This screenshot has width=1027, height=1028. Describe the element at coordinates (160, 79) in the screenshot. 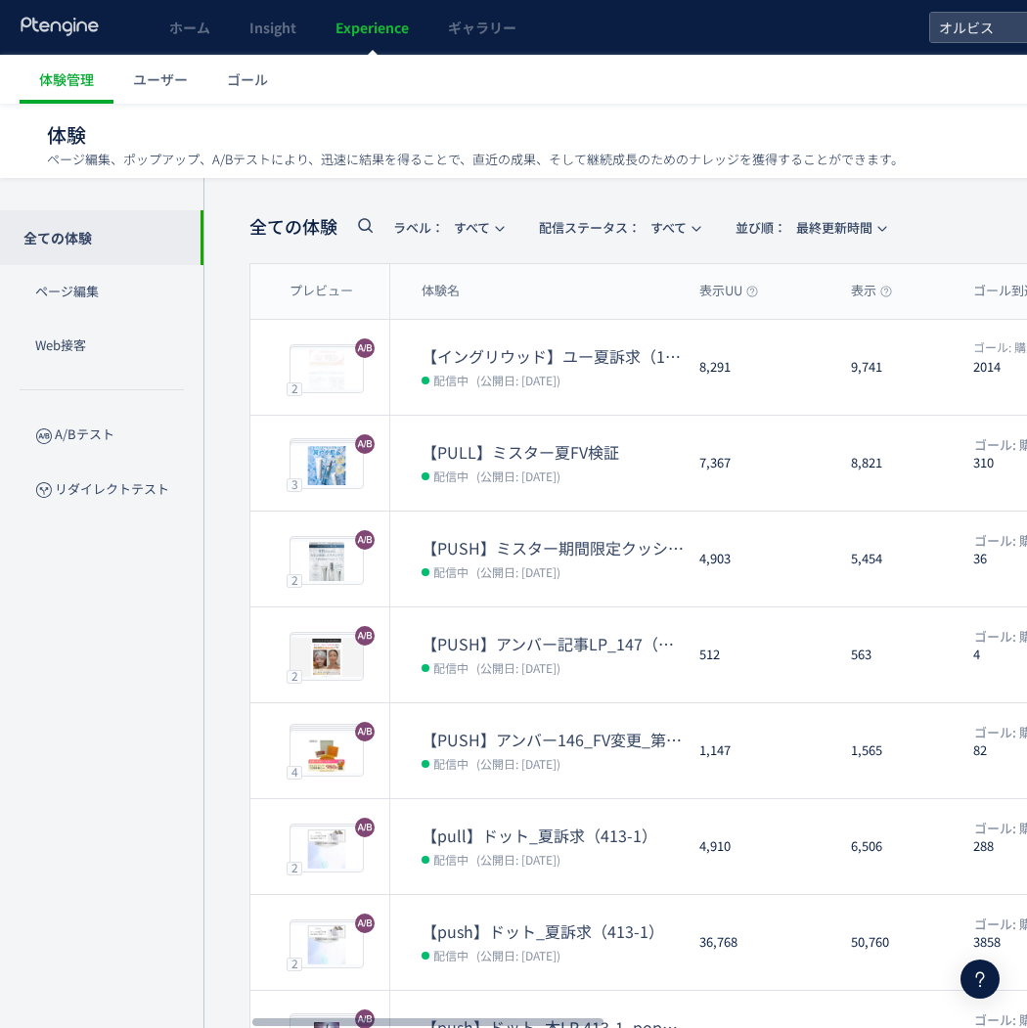

I see `span: ユーザー` at that location.